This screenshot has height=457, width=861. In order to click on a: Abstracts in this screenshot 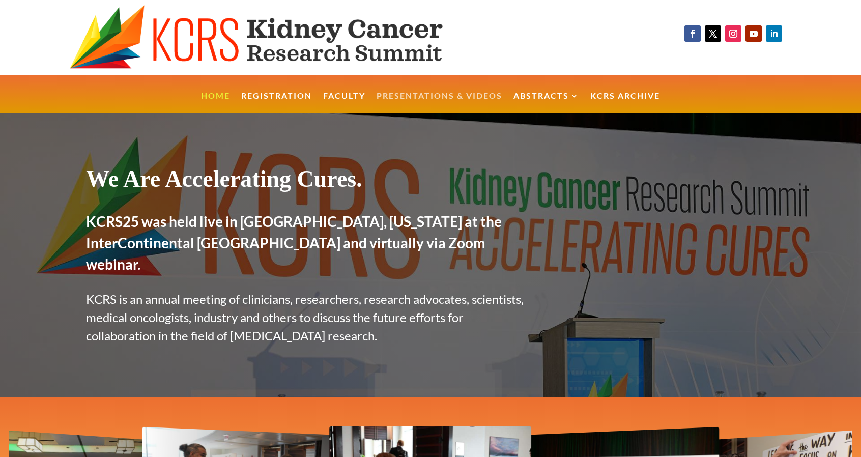, I will do `click(546, 103)`.